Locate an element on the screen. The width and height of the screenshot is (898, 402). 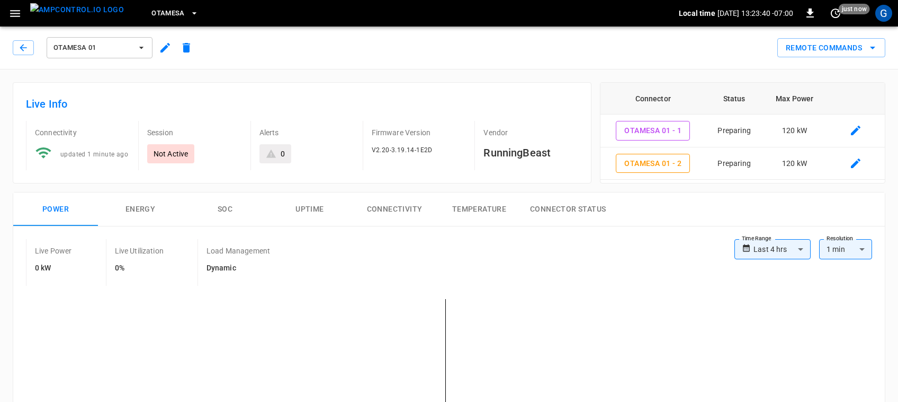
h6: Dynamic is located at coordinates (238, 268).